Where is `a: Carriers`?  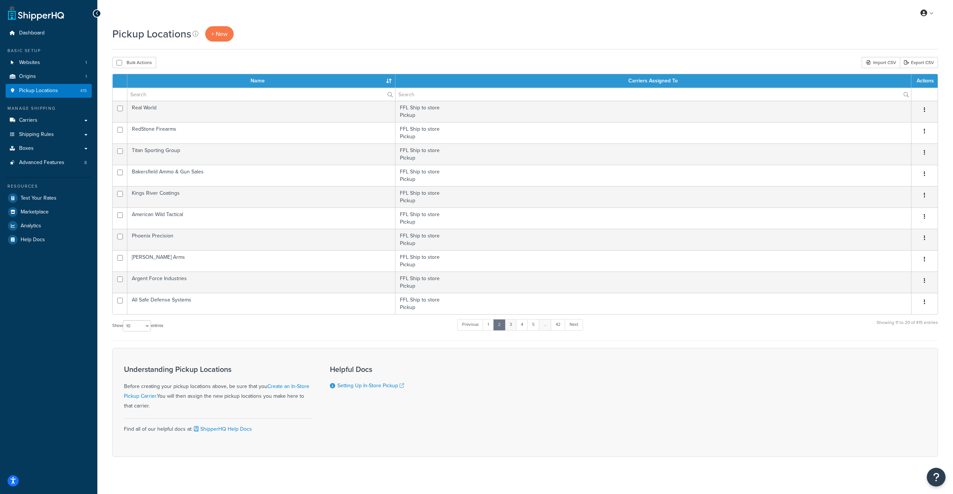
a: Carriers is located at coordinates (49, 120).